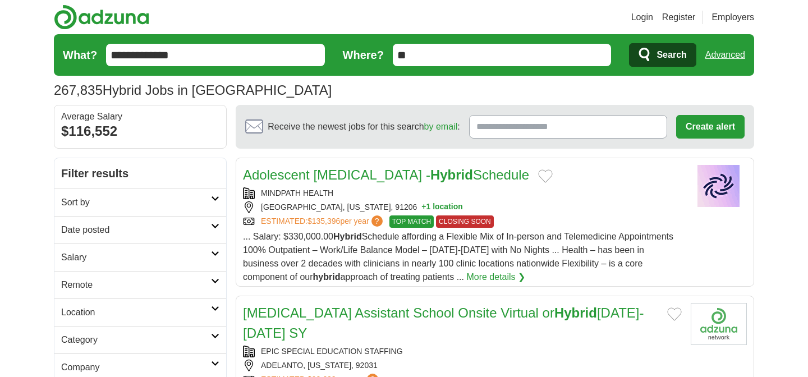  Describe the element at coordinates (136, 313) in the screenshot. I see `h2: Location` at that location.